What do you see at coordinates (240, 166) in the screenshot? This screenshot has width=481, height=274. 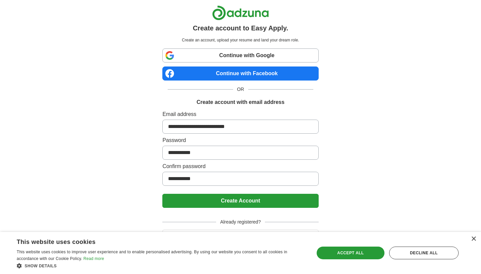 I see `label: Confirm password` at bounding box center [240, 166].